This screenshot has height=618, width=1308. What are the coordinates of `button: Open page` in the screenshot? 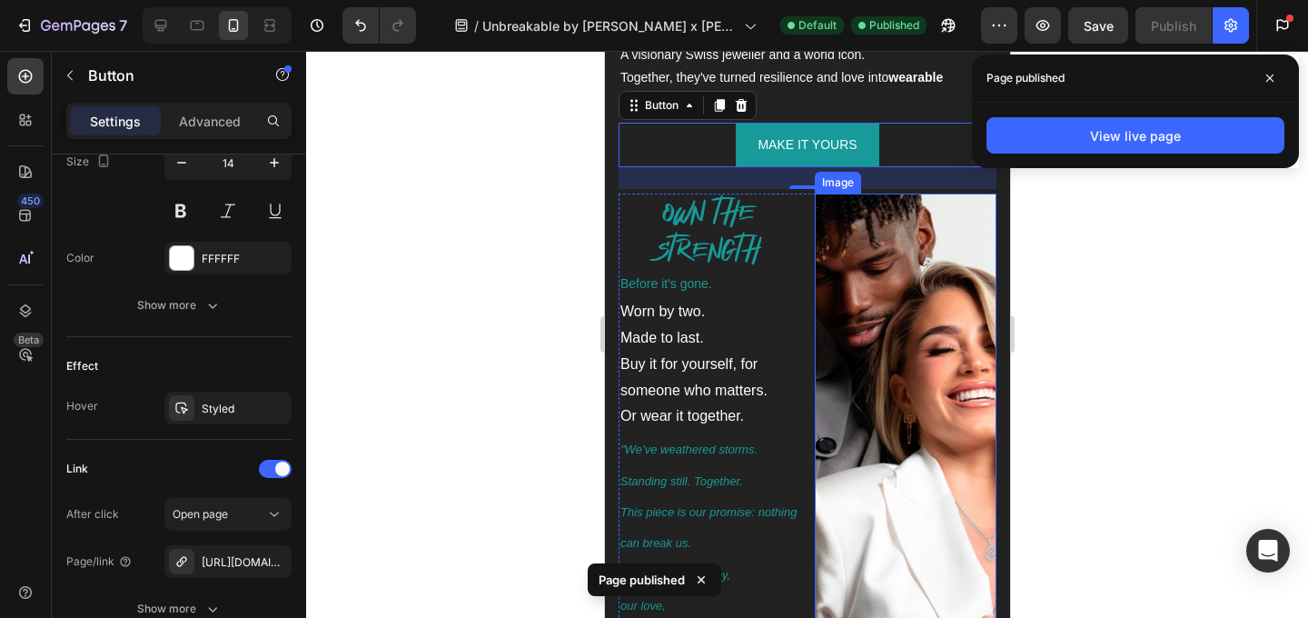 It's located at (228, 514).